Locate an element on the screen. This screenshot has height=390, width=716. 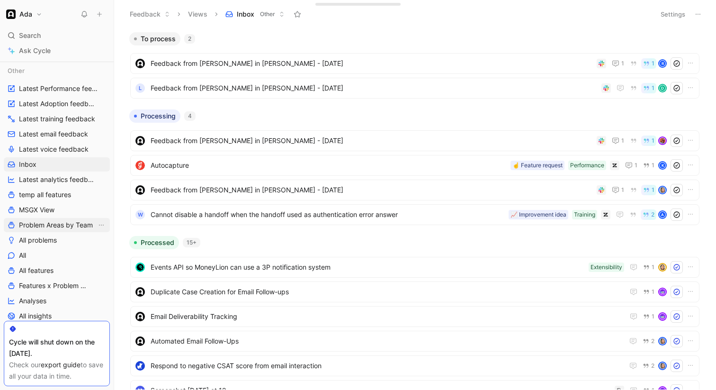
span: Email Deliverability Tracking is located at coordinates (388, 317).